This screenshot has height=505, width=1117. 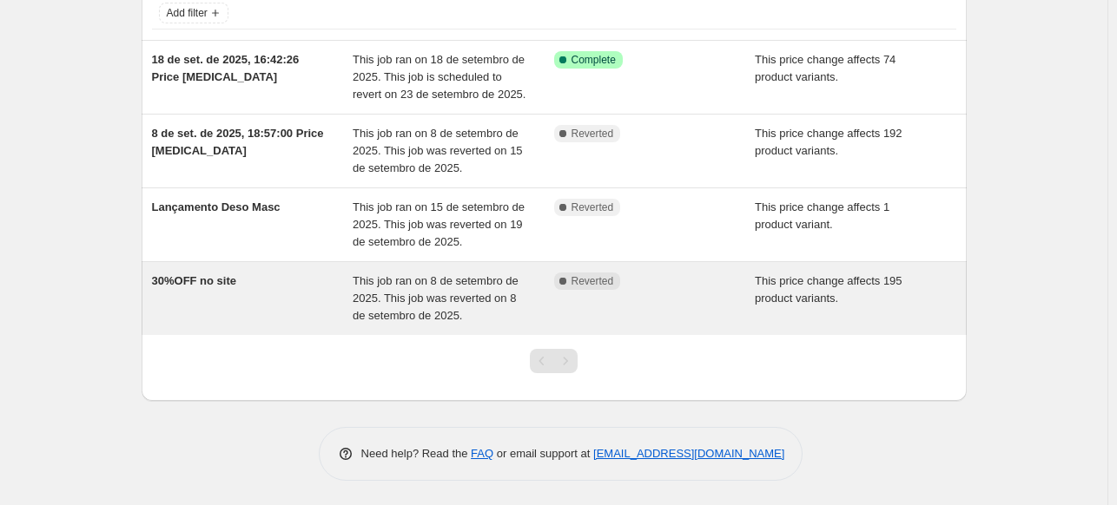 What do you see at coordinates (821, 215) in the screenshot?
I see `span: This price change affects 1 product variant.` at bounding box center [821, 215].